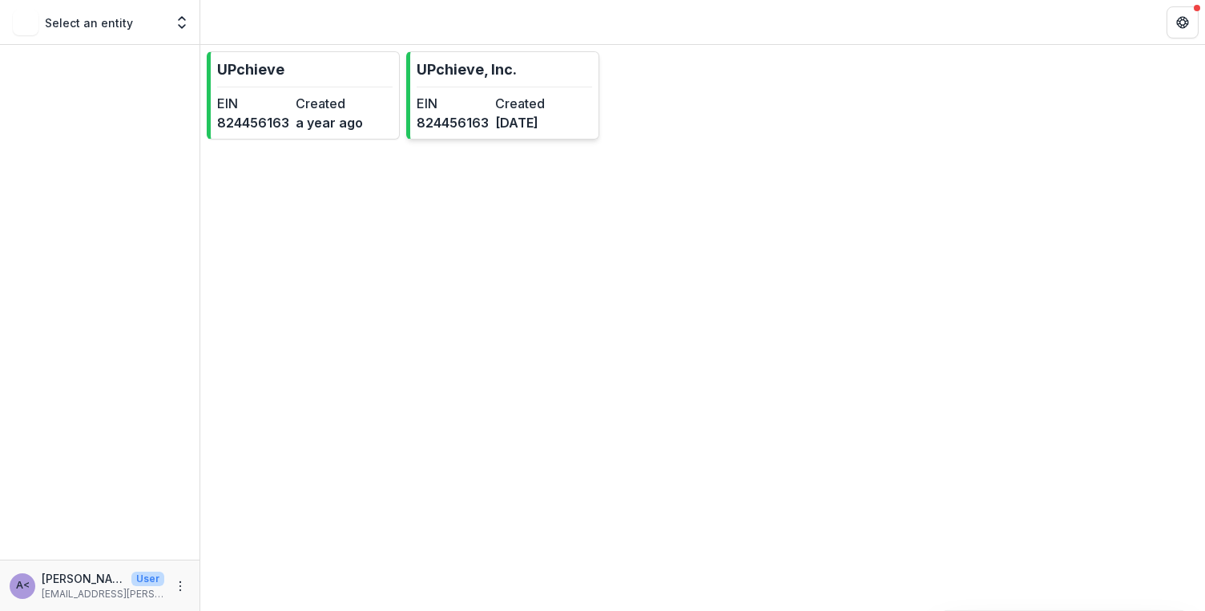 The height and width of the screenshot is (611, 1205). What do you see at coordinates (89, 22) in the screenshot?
I see `p: Select an entity` at bounding box center [89, 22].